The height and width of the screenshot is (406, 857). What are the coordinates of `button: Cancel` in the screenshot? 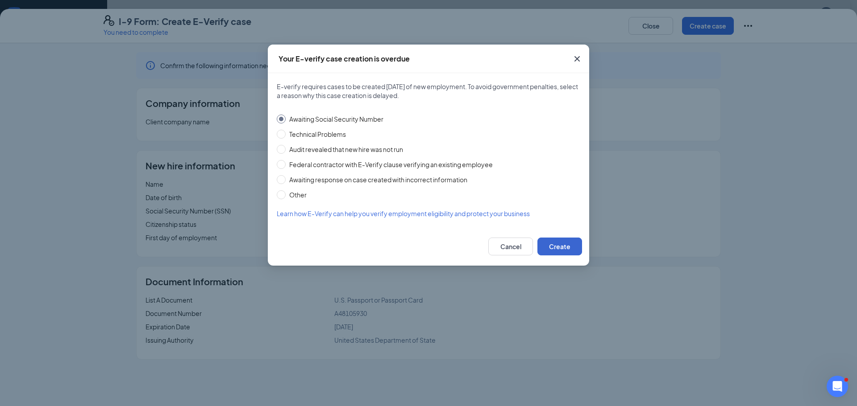 It's located at (510, 247).